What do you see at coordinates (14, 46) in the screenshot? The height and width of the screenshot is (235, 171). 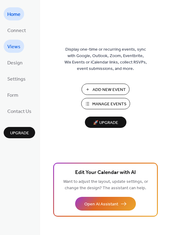 I see `a: Views` at bounding box center [14, 46].